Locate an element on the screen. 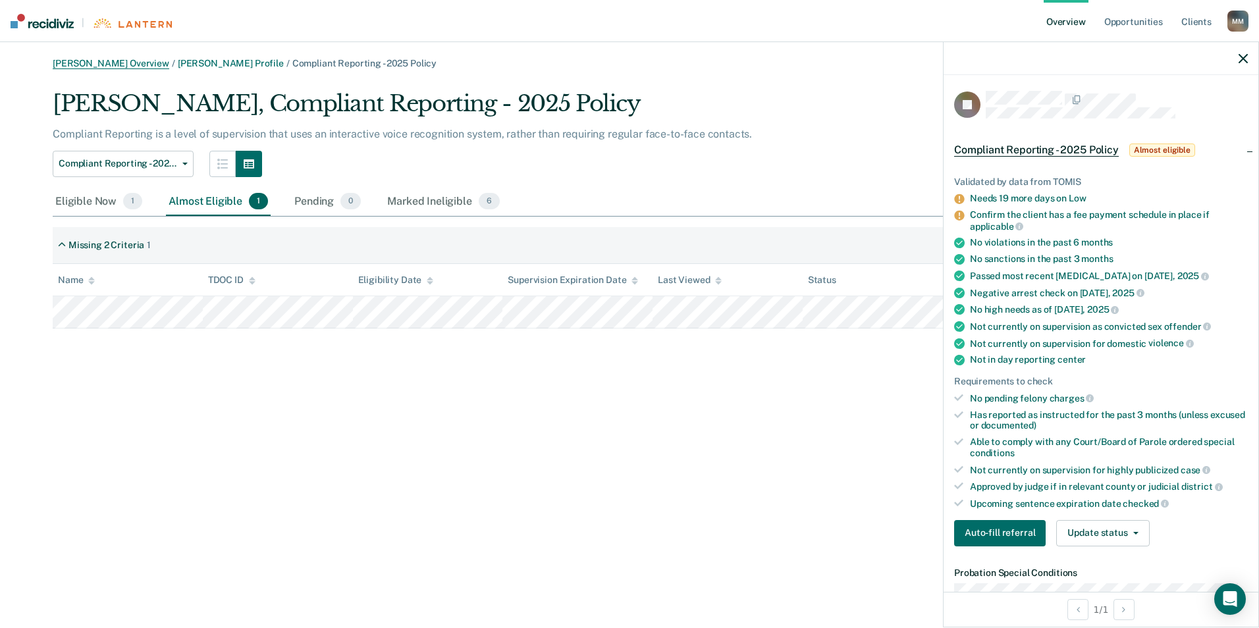  div: 1 / 1 is located at coordinates (1101, 609).